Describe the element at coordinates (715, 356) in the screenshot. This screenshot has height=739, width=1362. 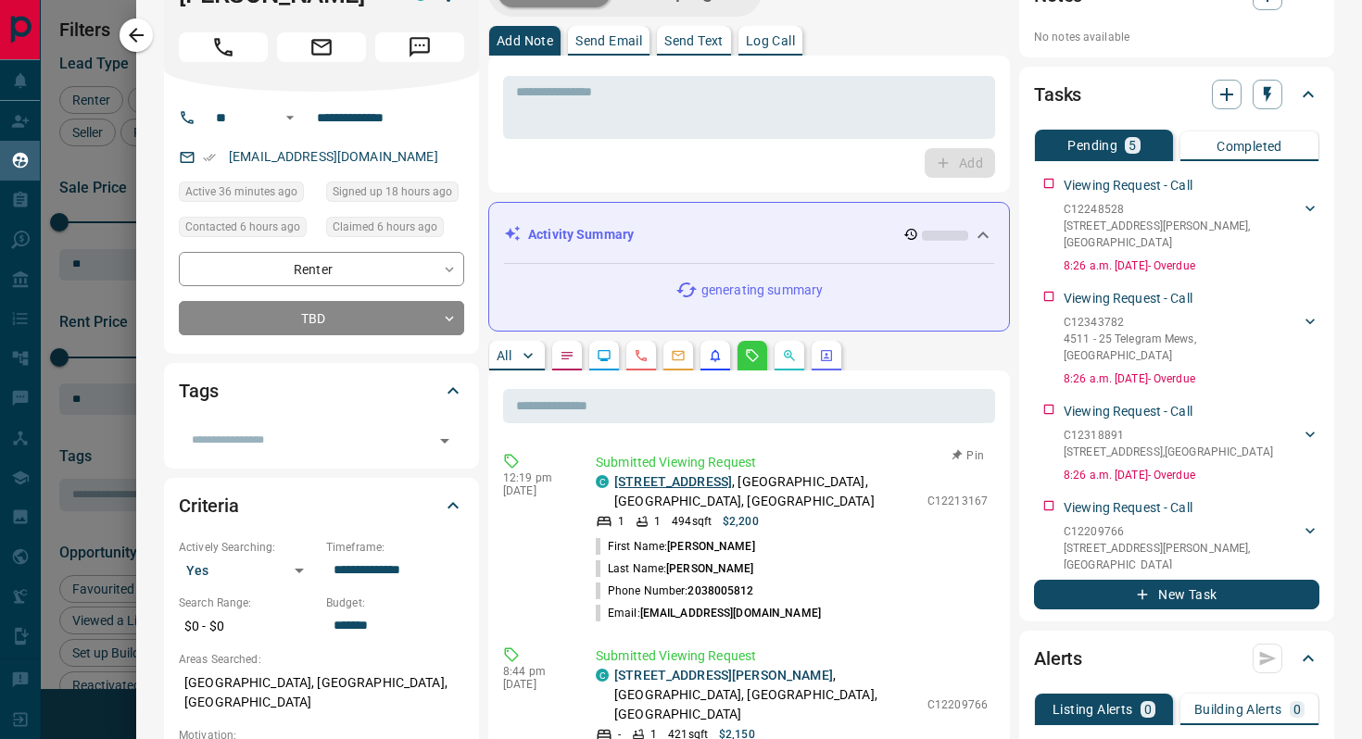
I see `svg: Listing Alerts` at that location.